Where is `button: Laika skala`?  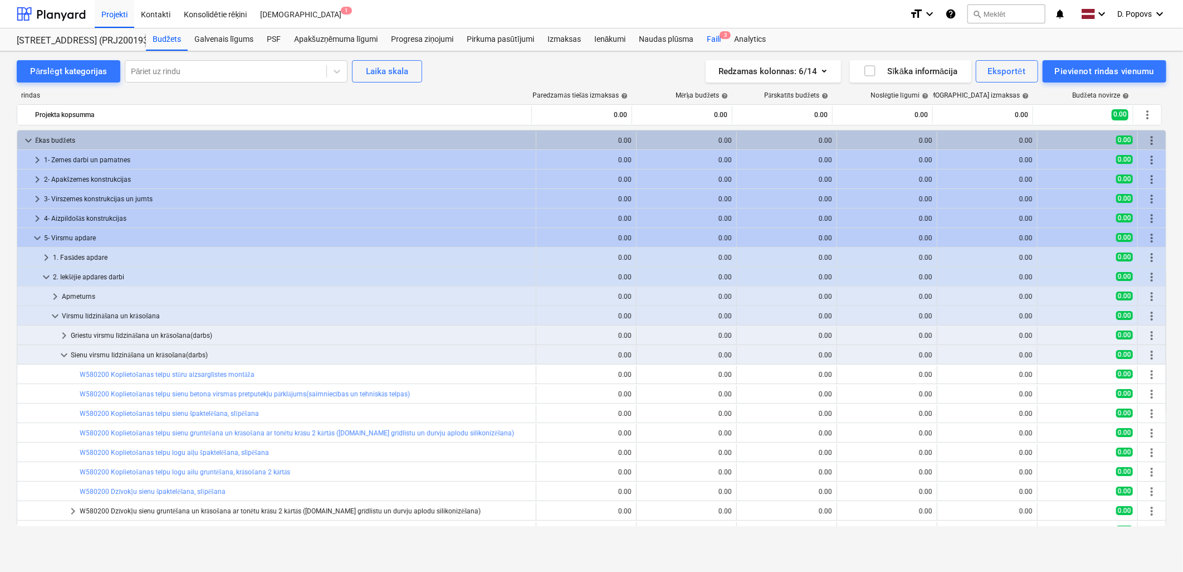 button: Laika skala is located at coordinates (387, 71).